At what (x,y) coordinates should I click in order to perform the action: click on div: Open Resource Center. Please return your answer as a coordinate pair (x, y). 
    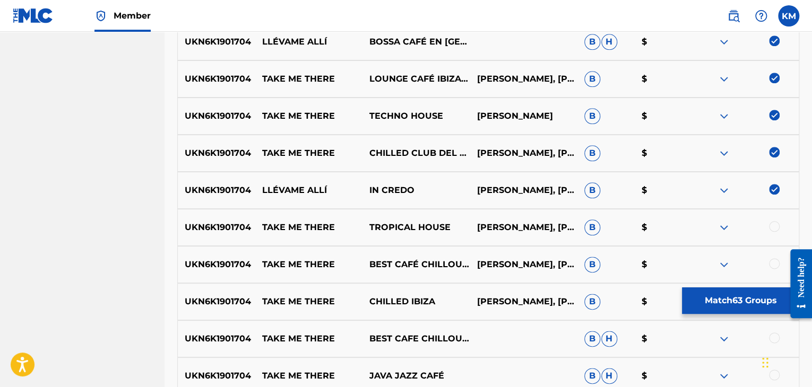
    Looking at the image, I should click on (19, 42).